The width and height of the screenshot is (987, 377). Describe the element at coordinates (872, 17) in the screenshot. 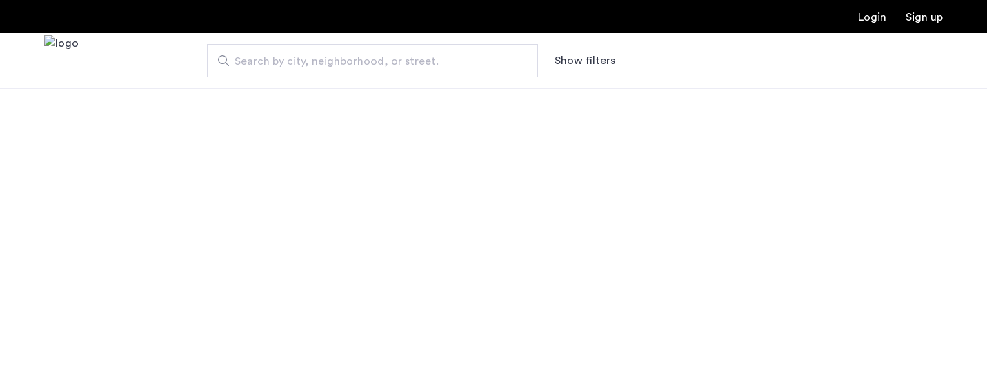

I see `a: Login` at that location.